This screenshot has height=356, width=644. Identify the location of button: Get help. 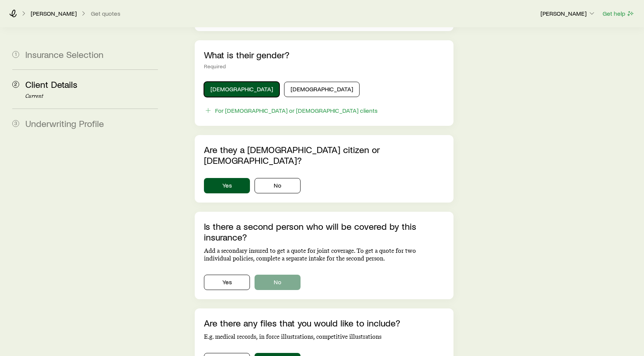
(618, 13).